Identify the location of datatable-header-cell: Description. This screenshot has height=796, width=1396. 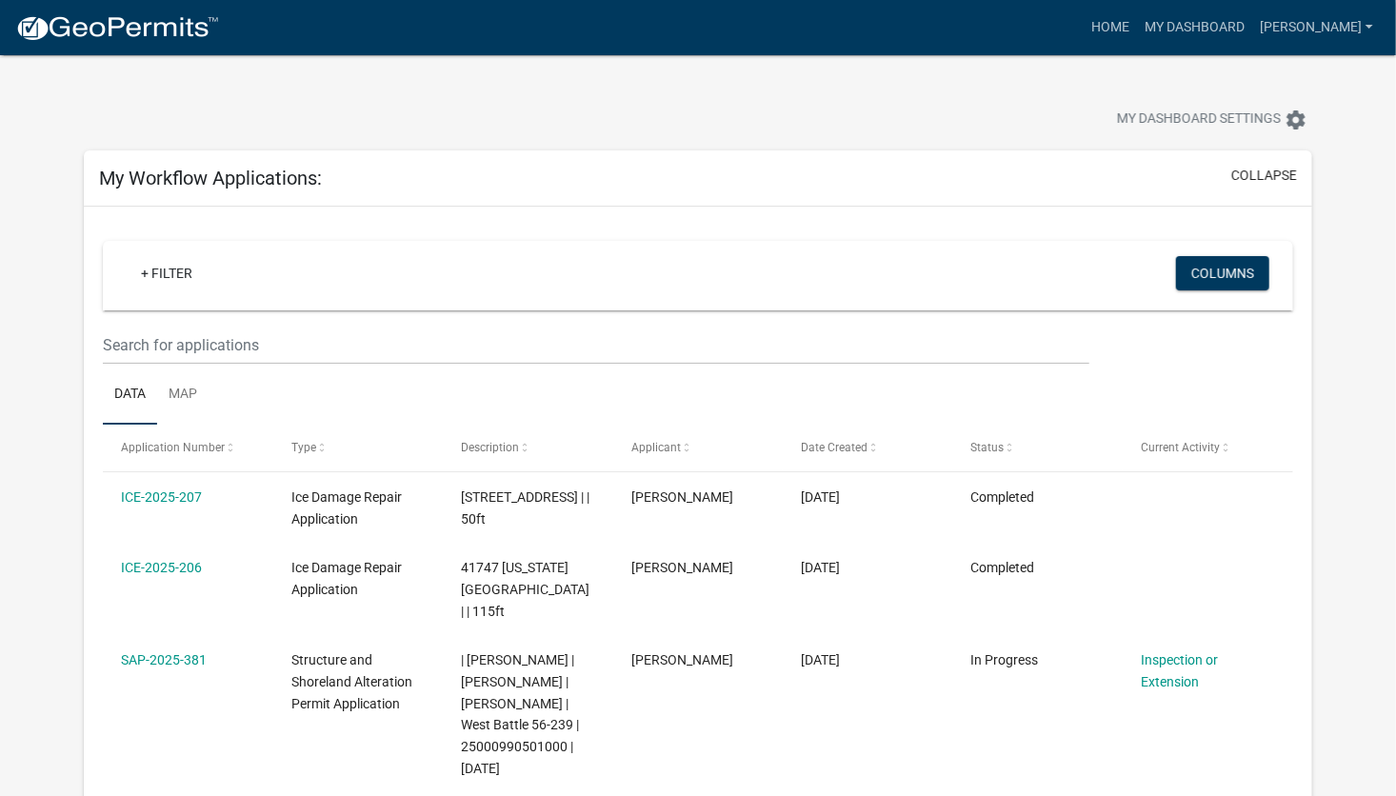
(527, 447).